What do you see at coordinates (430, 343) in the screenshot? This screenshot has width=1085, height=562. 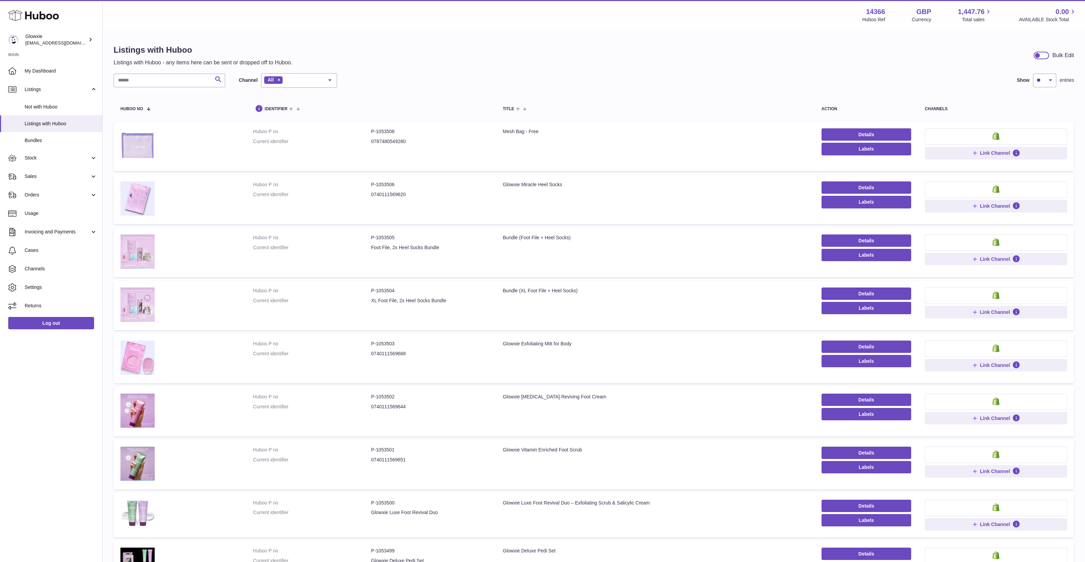 I see `dd: P-1053503` at bounding box center [430, 343].